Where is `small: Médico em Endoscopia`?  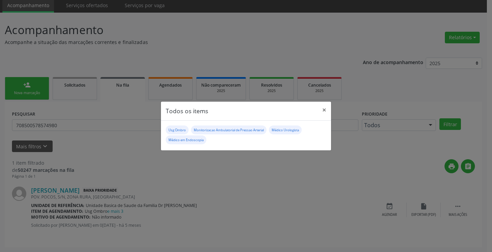
small: Médico em Endoscopia is located at coordinates (186, 140).